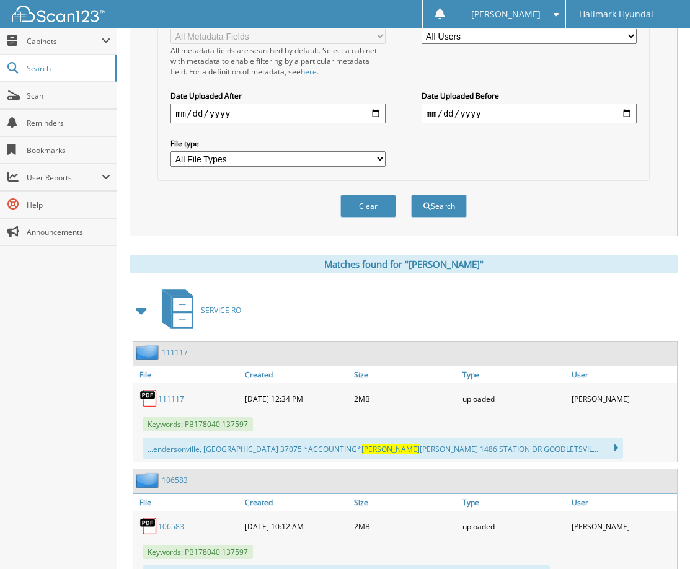  What do you see at coordinates (64, 177) in the screenshot?
I see `span: User Reports` at bounding box center [64, 177].